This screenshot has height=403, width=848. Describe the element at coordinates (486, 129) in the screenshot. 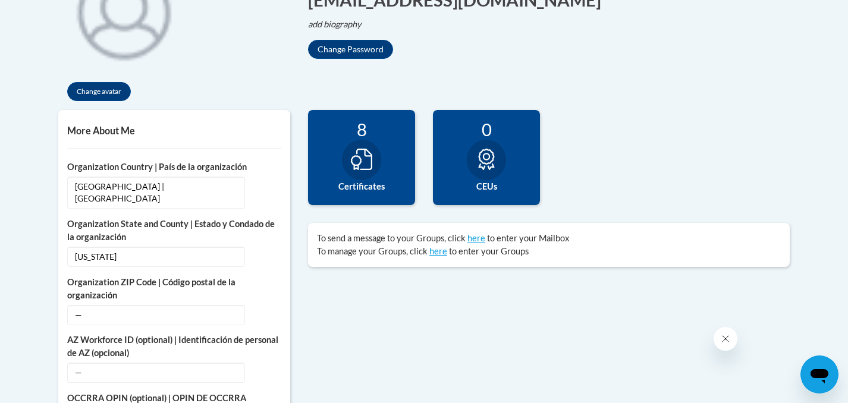

I see `div: 0` at that location.